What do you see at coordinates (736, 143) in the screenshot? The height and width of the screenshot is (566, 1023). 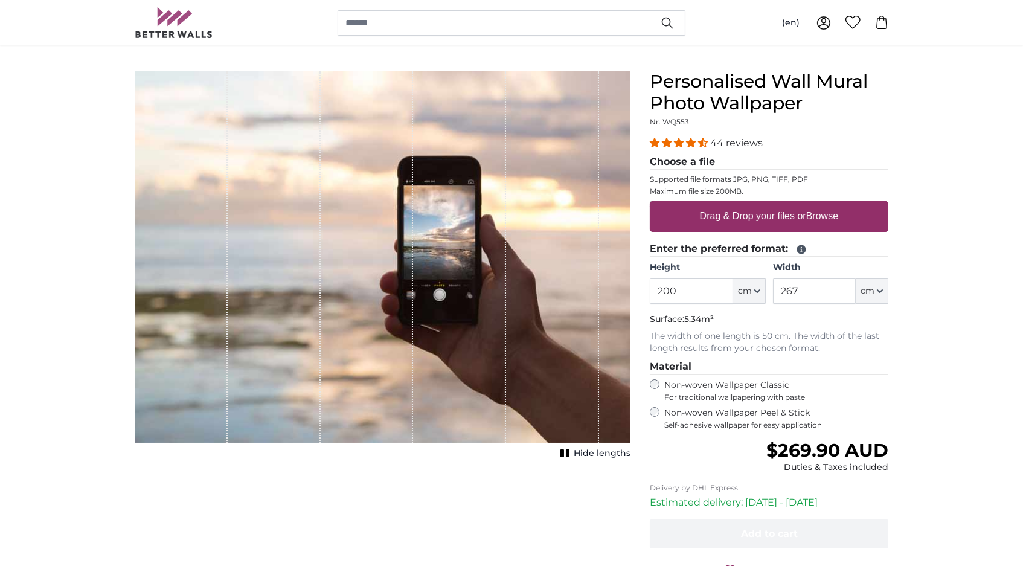 I see `span: 44 reviews` at bounding box center [736, 143].